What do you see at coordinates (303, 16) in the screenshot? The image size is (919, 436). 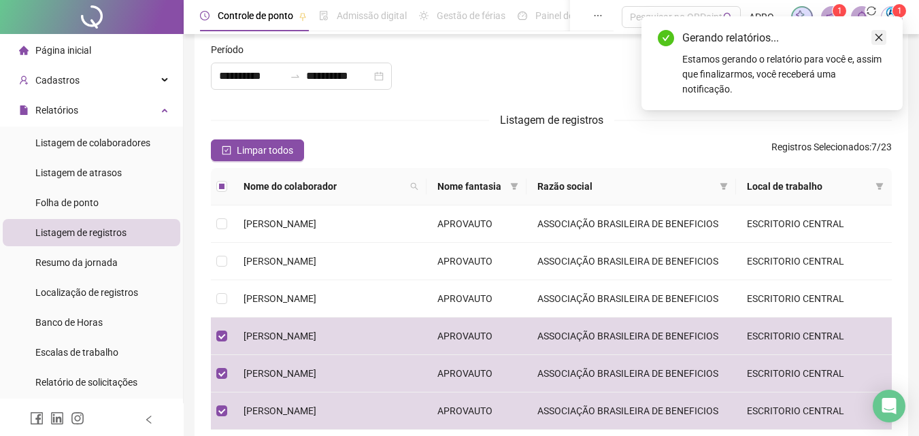 I see `span: pushpin` at bounding box center [303, 16].